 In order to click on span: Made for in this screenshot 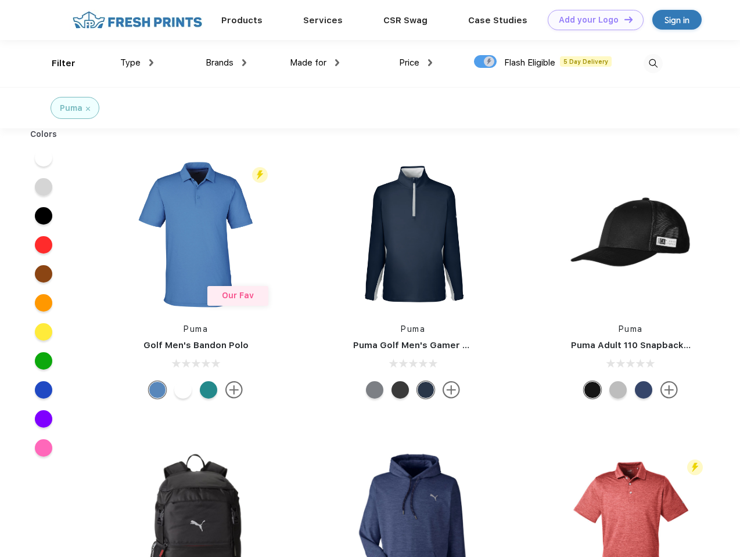, I will do `click(308, 63)`.